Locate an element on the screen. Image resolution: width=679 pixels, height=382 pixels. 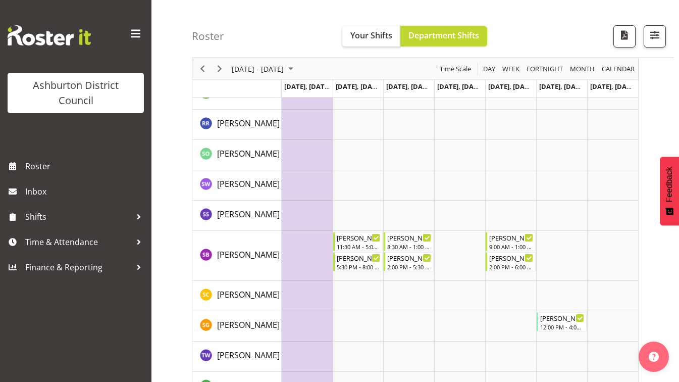
td: Stella Clyne resource is located at coordinates (237, 296).